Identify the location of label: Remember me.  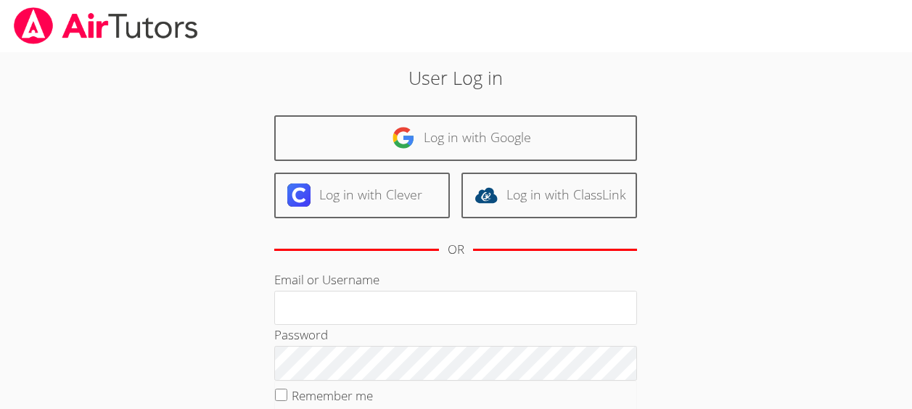
(332, 395).